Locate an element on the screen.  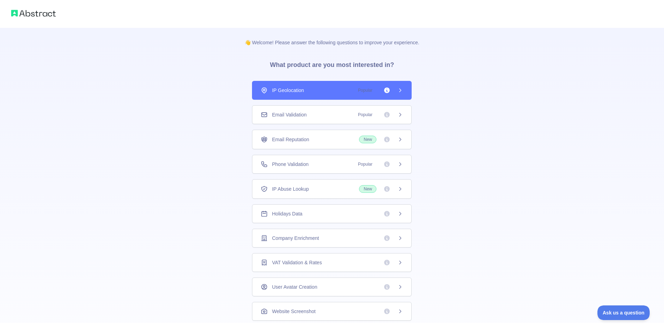
span: Company Enrichment is located at coordinates (295, 238).